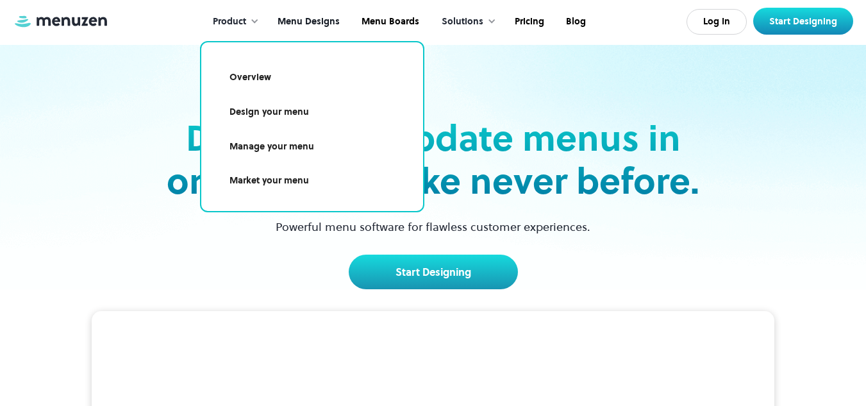  Describe the element at coordinates (528, 22) in the screenshot. I see `a: Pricing` at that location.